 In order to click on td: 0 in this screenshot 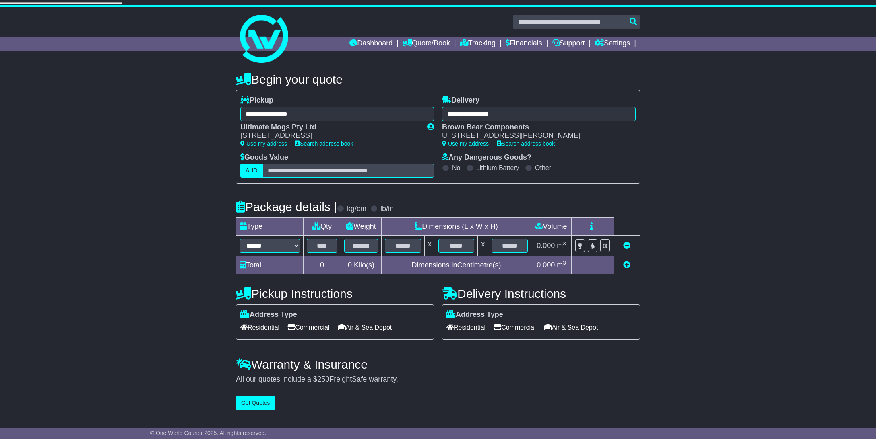, I will do `click(322, 266)`.